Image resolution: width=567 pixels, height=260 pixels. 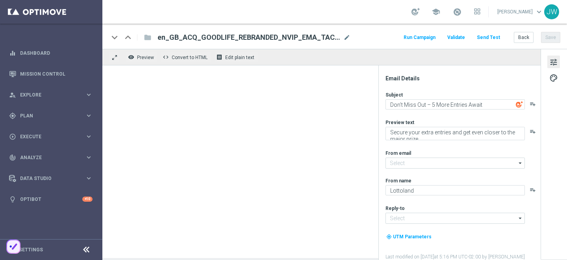 What do you see at coordinates (186, 57) in the screenshot?
I see `button: code Convert to HTML` at bounding box center [186, 57].